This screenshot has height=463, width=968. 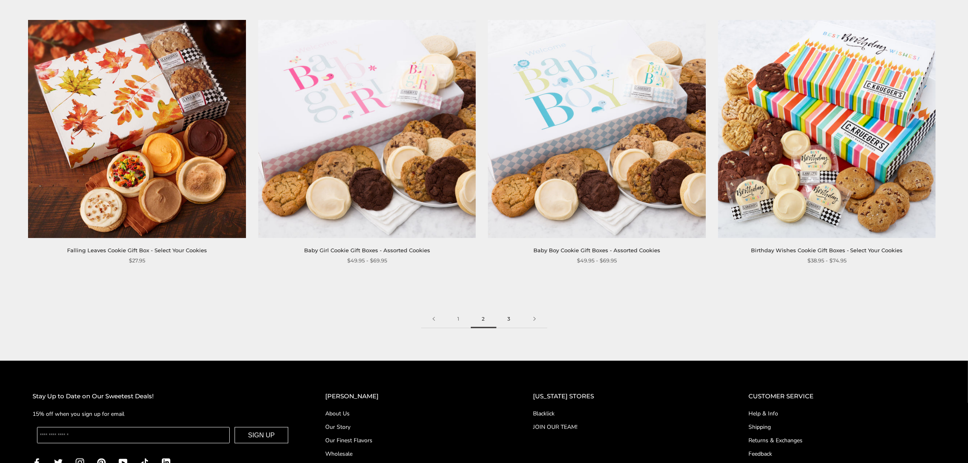 I want to click on a: Shipping, so click(x=842, y=427).